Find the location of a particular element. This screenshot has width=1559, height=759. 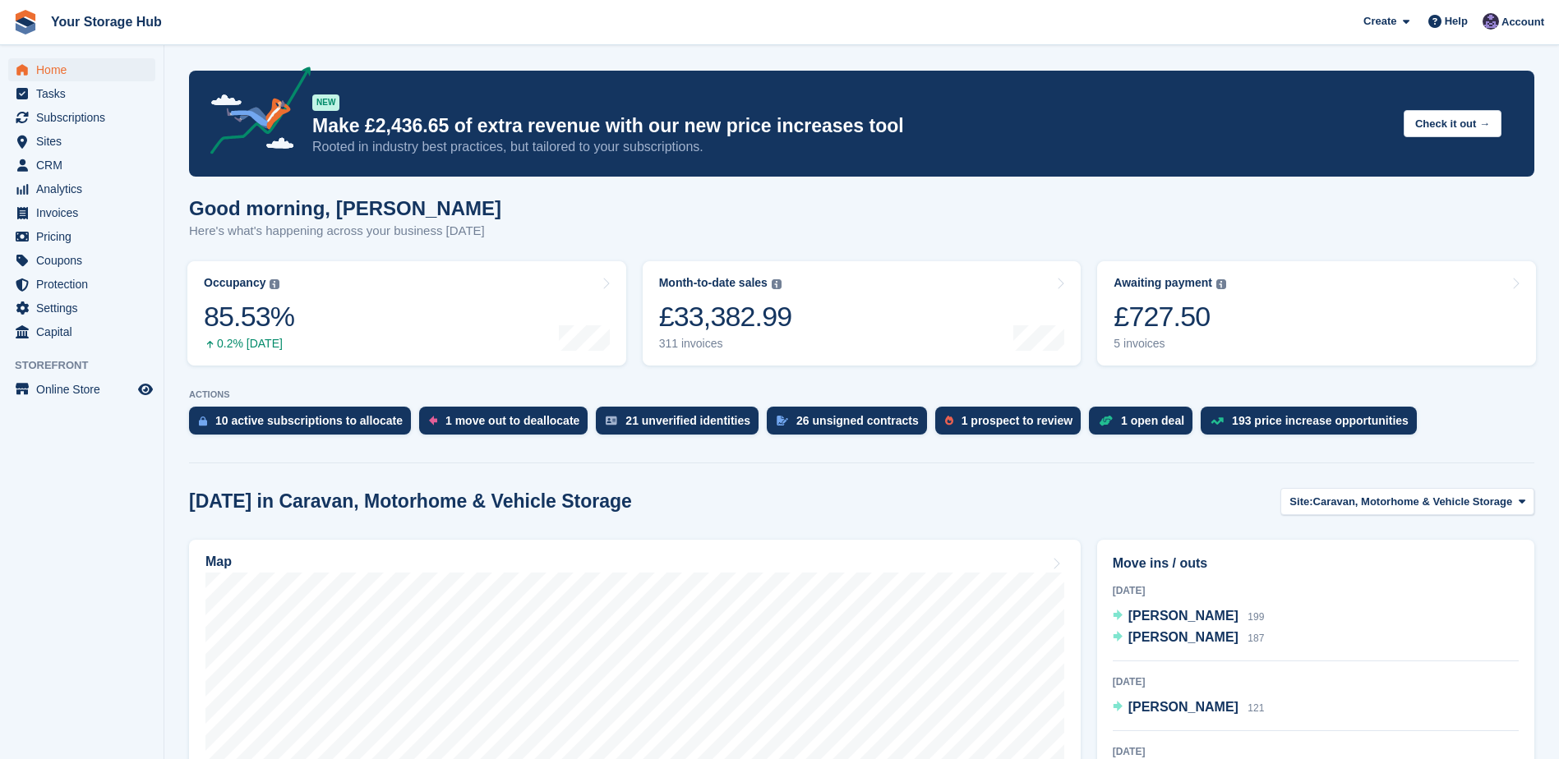

a: 1 prospect to review is located at coordinates (1011, 425).